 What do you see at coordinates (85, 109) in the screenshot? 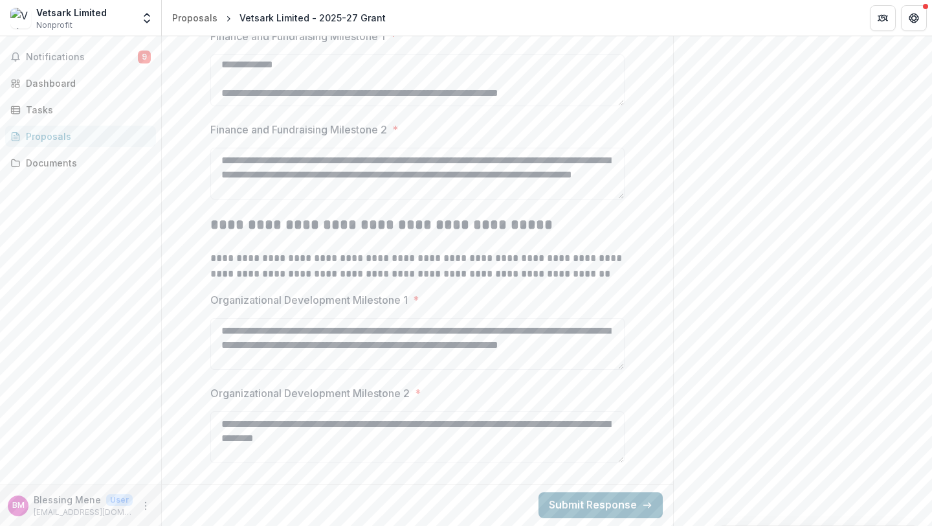
I see `div: Tasks` at bounding box center [85, 109].